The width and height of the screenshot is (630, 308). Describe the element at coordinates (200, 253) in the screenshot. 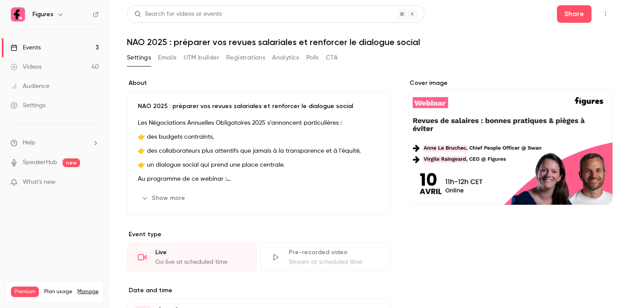

I see `div: Live` at that location.